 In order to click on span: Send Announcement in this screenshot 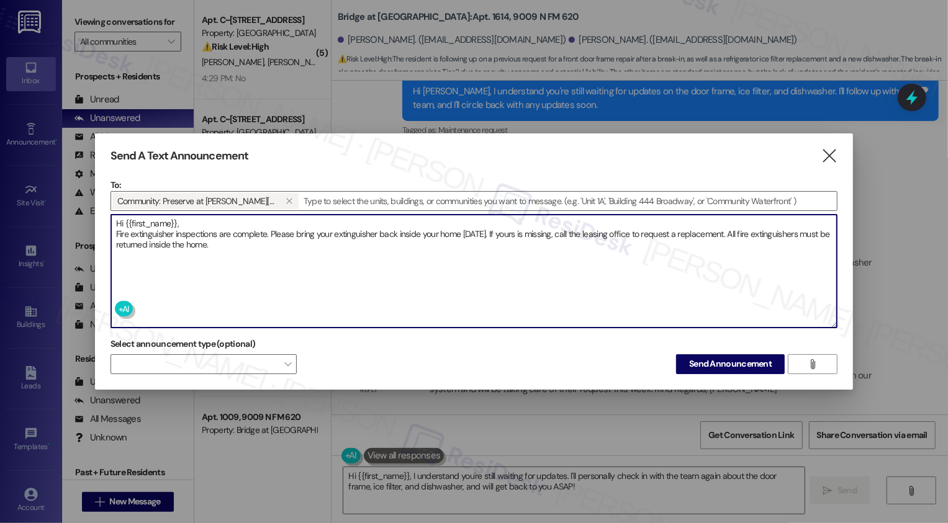, I will do `click(730, 364)`.